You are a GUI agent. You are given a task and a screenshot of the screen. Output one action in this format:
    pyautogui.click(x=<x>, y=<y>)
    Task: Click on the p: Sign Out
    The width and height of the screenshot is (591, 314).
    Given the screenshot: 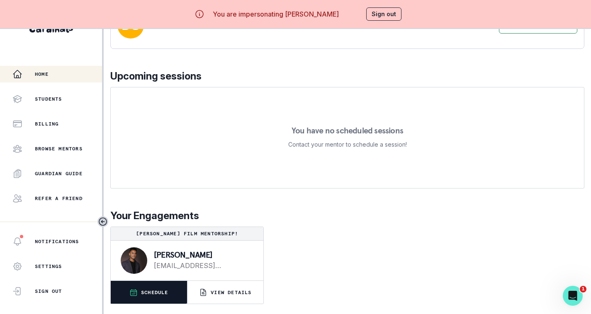 What is the action you would take?
    pyautogui.click(x=48, y=291)
    